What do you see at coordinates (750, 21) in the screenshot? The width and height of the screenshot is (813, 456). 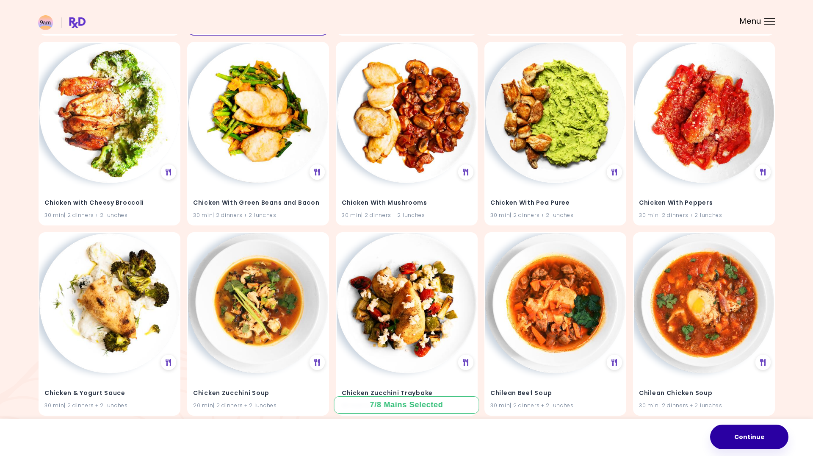 I see `span: Menu` at bounding box center [750, 21].